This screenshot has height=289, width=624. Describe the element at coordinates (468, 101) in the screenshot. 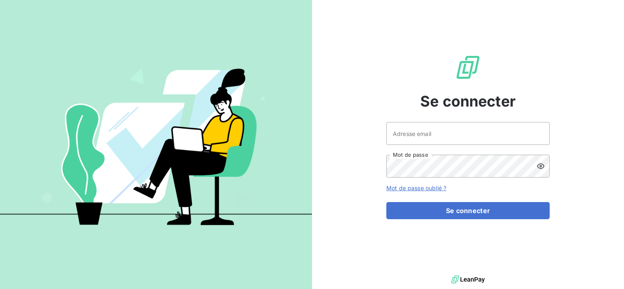

I see `span: Se connecter` at that location.